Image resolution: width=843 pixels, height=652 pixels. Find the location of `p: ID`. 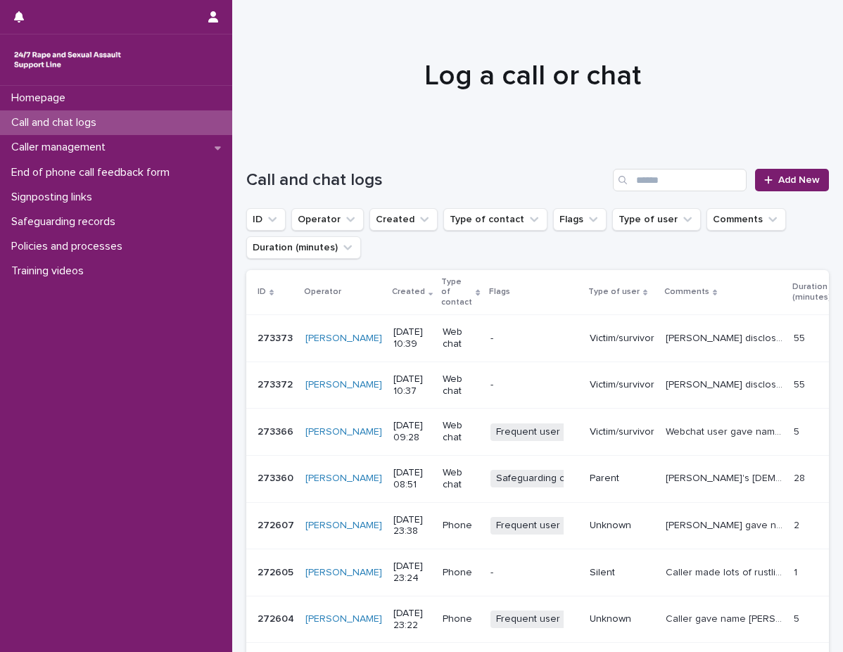

p: ID is located at coordinates (262, 292).